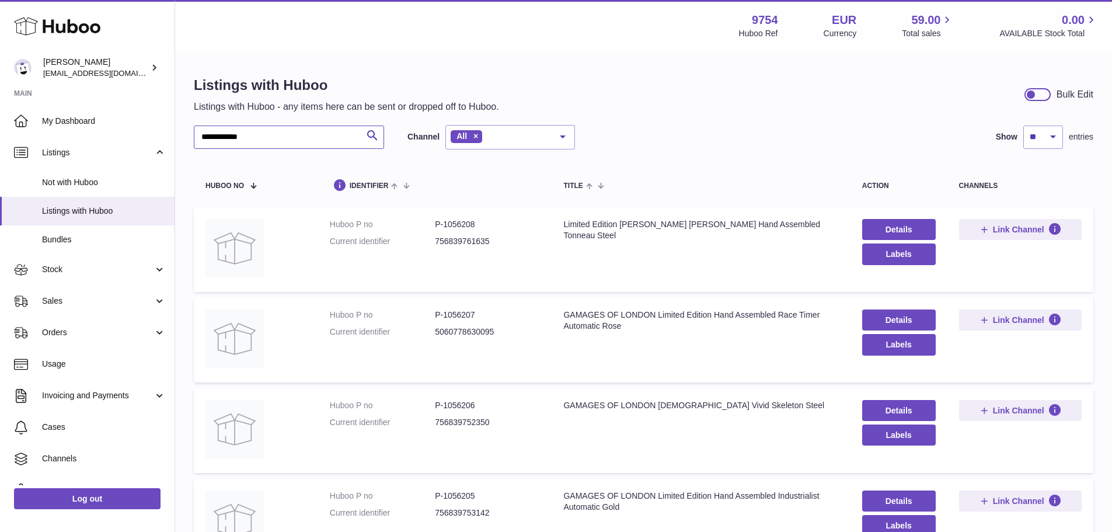 Image resolution: width=1112 pixels, height=532 pixels. Describe the element at coordinates (899, 186) in the screenshot. I see `div: action` at that location.